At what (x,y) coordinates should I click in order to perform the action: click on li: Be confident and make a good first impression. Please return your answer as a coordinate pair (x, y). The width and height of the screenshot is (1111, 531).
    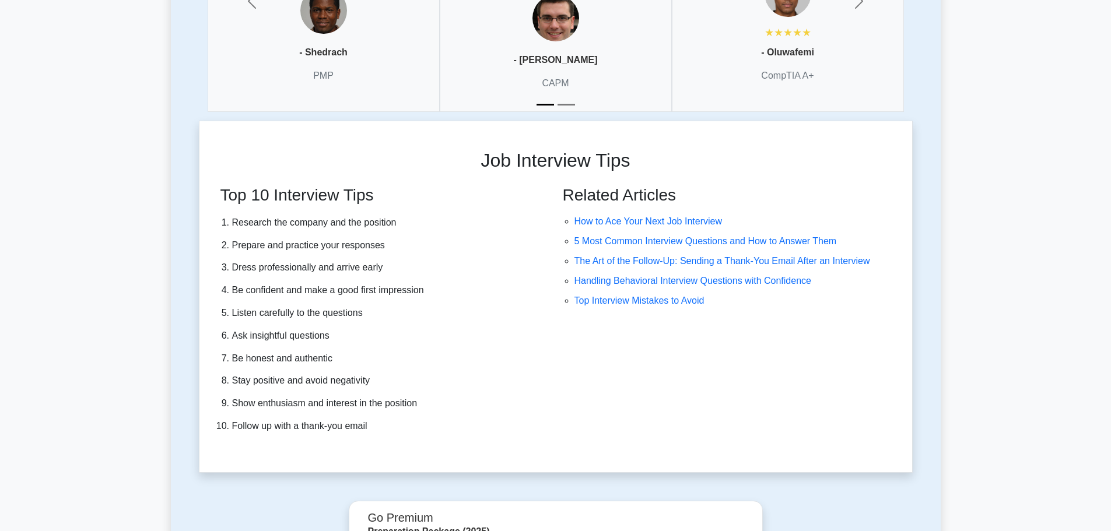
    Looking at the image, I should click on (387, 290).